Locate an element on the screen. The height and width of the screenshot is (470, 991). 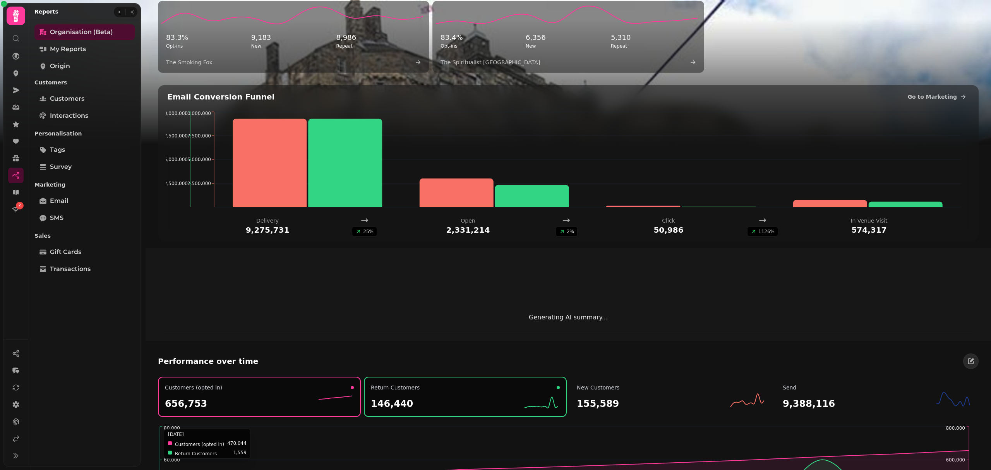
h2: 155,589 is located at coordinates (598, 404).